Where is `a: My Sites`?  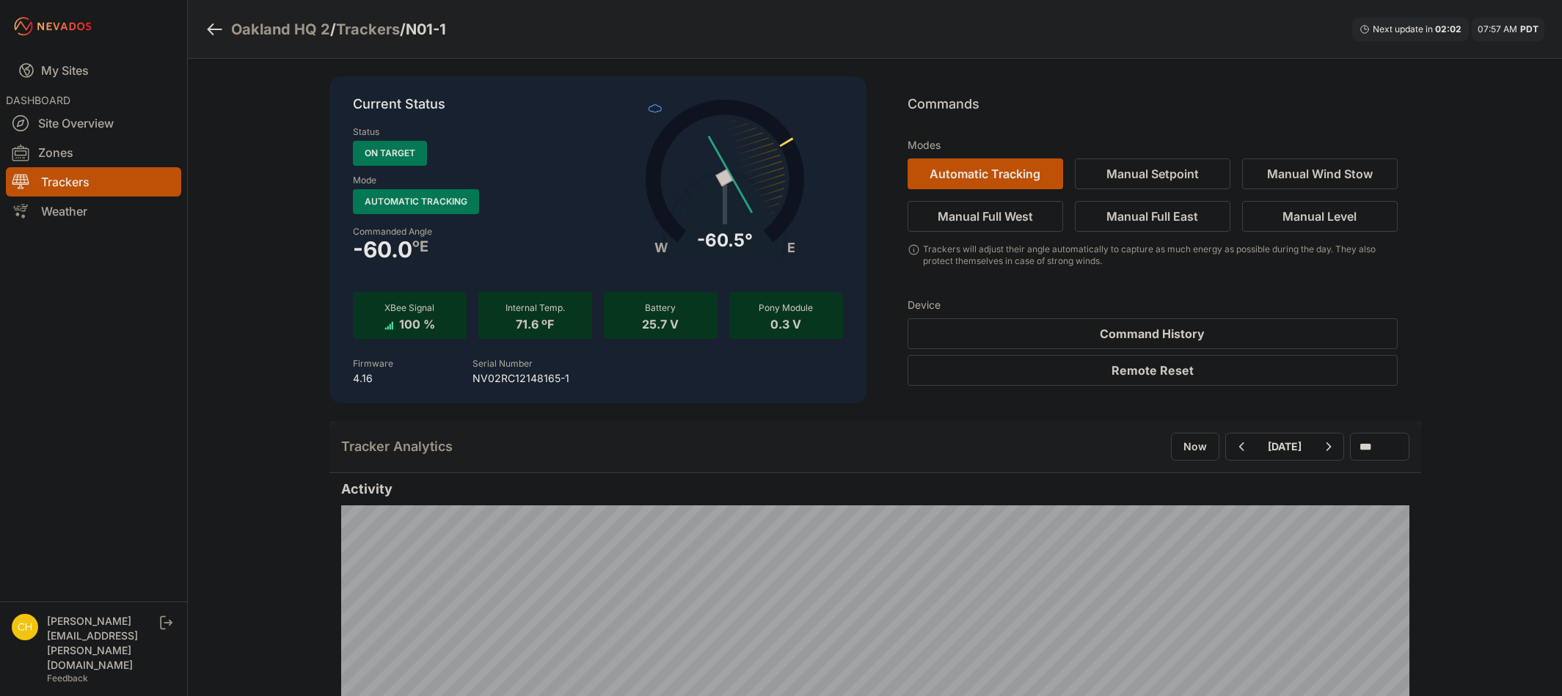
a: My Sites is located at coordinates (93, 70).